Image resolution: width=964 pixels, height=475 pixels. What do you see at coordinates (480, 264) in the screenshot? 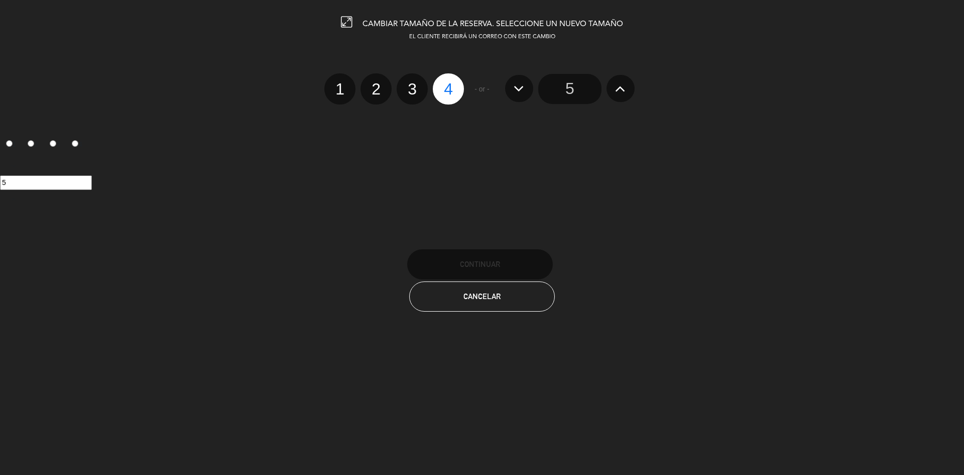
I see `button: Continuar` at bounding box center [480, 264].